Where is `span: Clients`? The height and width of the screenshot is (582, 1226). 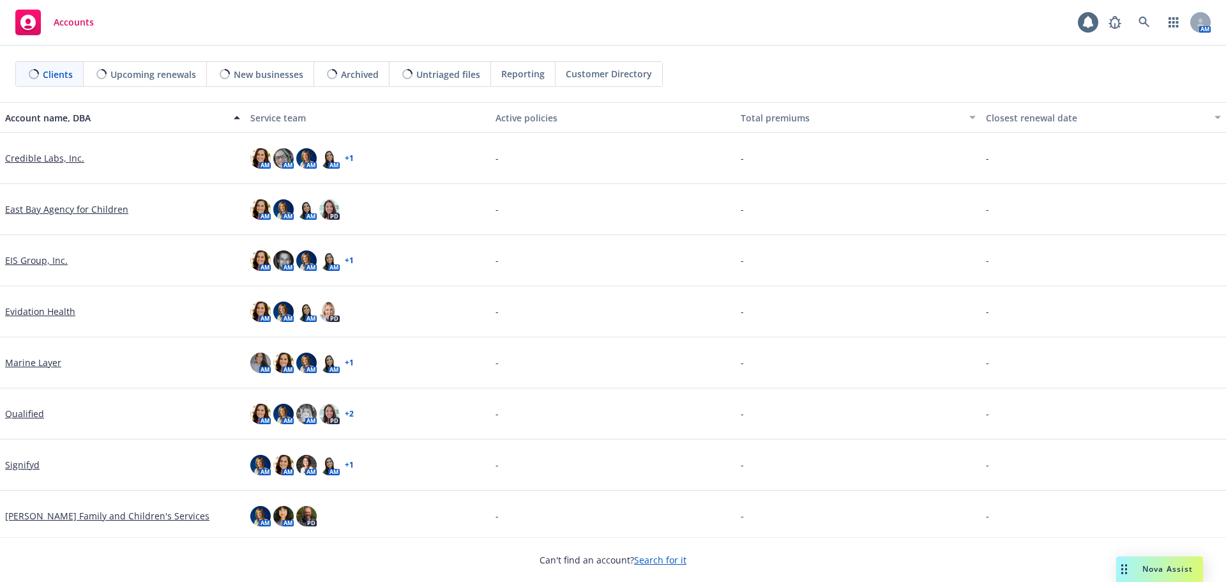
span: Clients is located at coordinates (57, 74).